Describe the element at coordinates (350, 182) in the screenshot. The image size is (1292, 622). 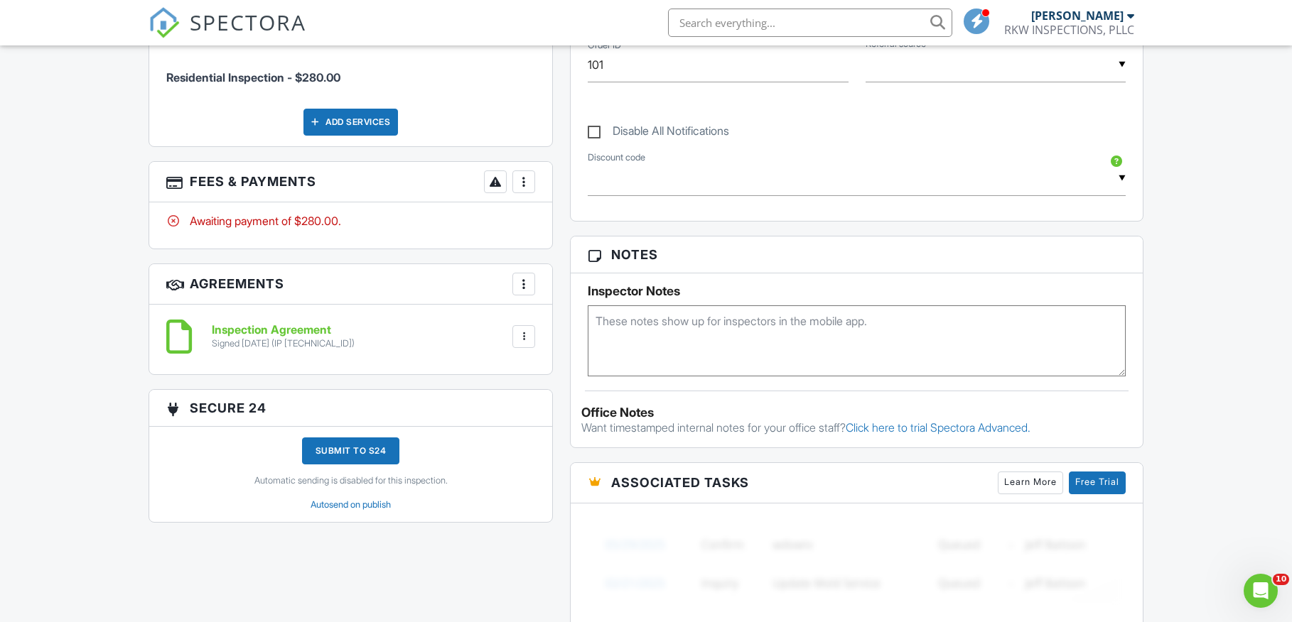
I see `h3: Fees & Payments` at that location.